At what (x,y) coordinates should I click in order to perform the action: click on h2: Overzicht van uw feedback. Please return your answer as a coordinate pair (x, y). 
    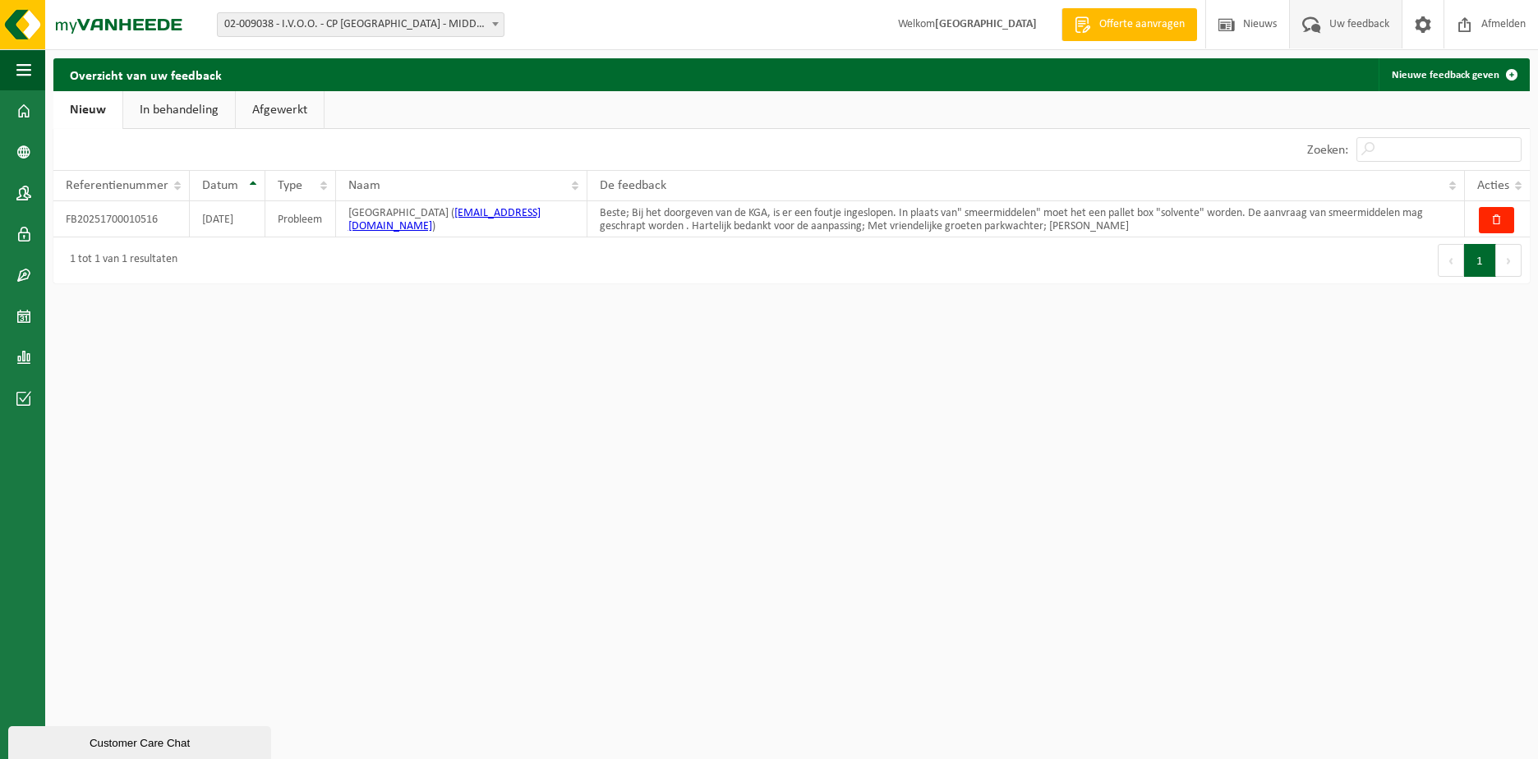
    Looking at the image, I should click on (145, 74).